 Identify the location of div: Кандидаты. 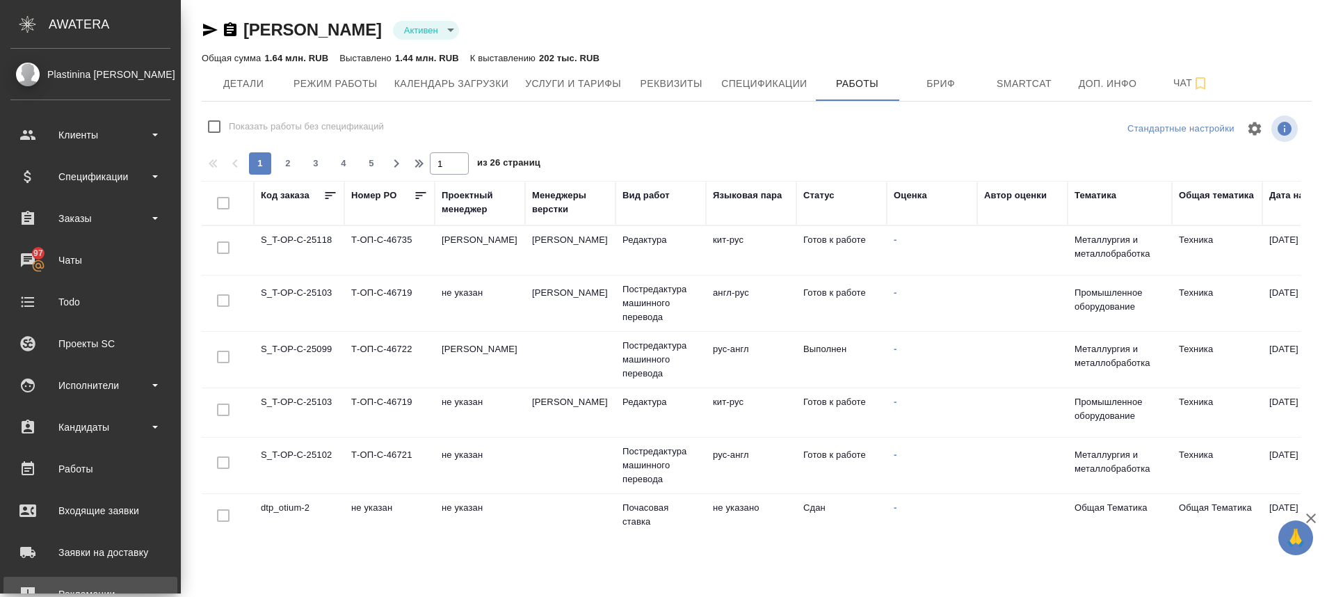
(90, 427).